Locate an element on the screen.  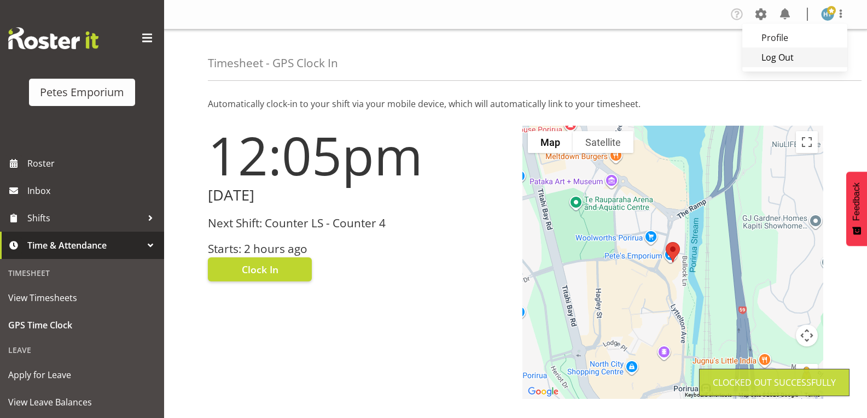
div: Timesheet is located at coordinates (82, 273).